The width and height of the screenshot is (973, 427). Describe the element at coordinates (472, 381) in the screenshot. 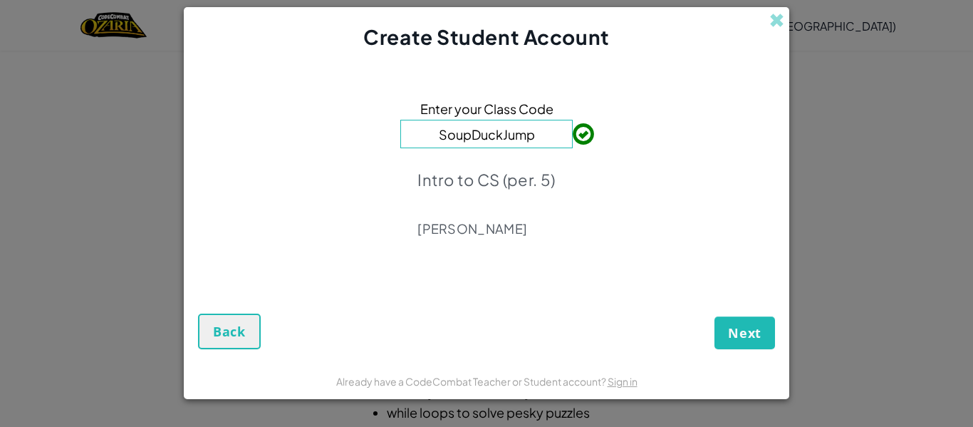

I see `span: Already have a CodeCombat Teacher or Student account?` at that location.